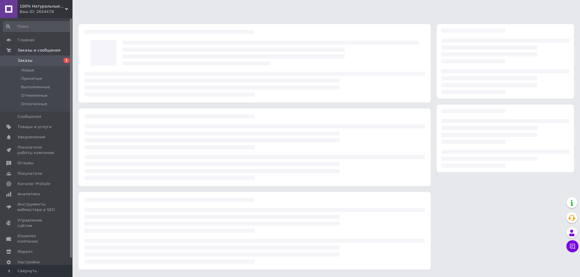 This screenshot has width=580, height=277. I want to click on span: Аналитика, so click(29, 194).